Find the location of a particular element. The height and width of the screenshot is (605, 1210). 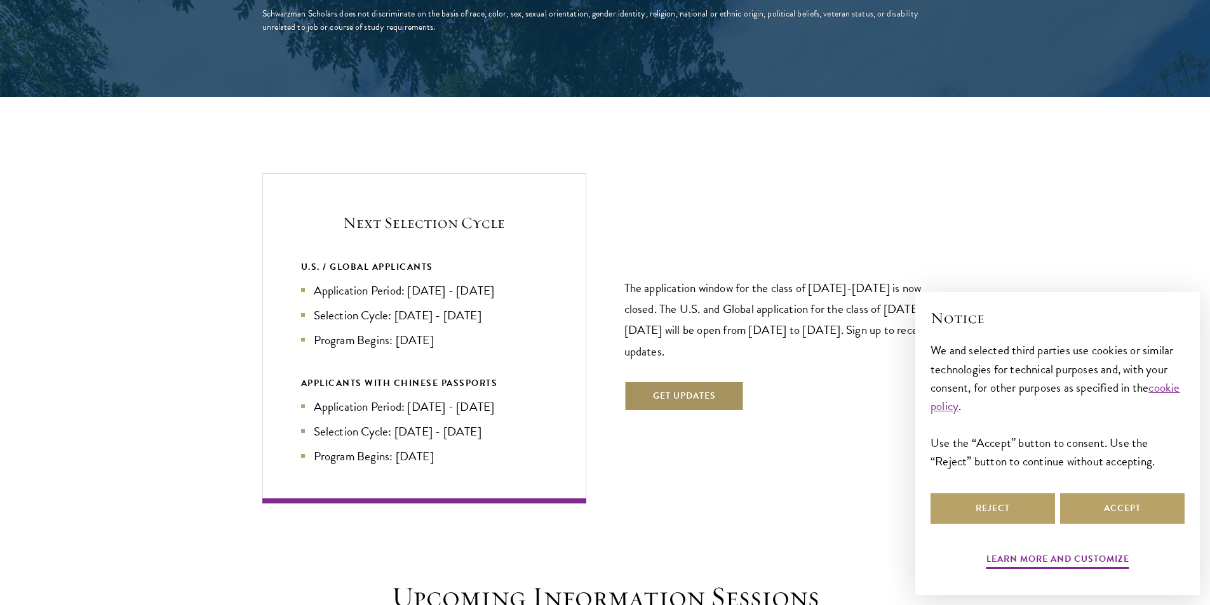

a: cookie policy is located at coordinates (1055, 397).